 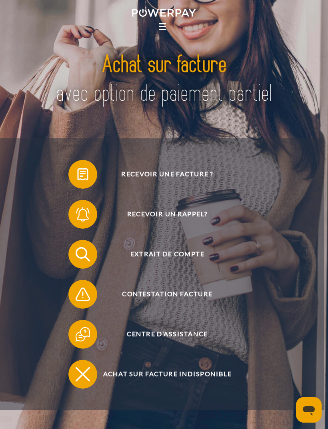 I want to click on span: Centre d'assistance, so click(x=167, y=334).